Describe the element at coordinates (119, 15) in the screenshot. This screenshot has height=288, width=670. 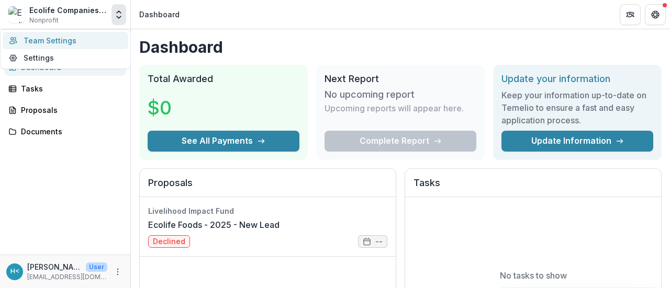
I see `button: Open entity switcher` at that location.